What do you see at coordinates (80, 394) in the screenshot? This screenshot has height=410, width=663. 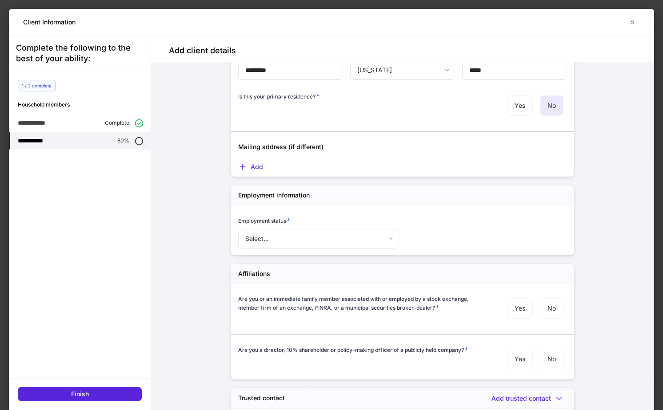 I see `div: Finish` at bounding box center [80, 394].